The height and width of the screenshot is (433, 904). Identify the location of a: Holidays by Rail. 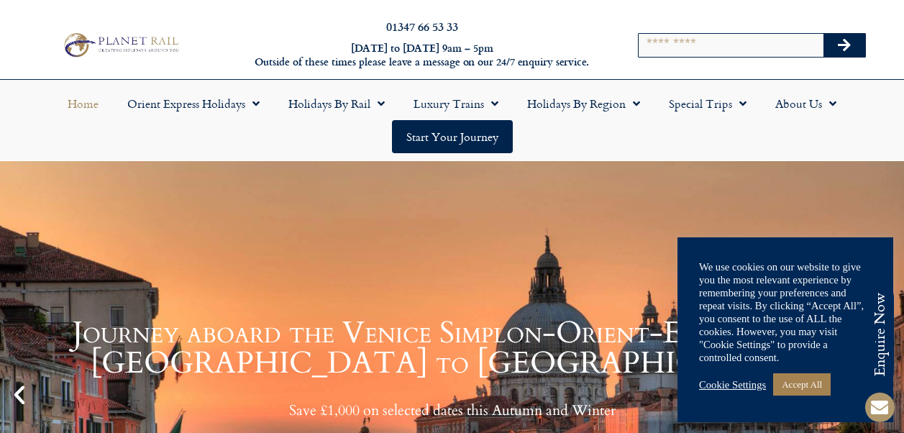
(336, 104).